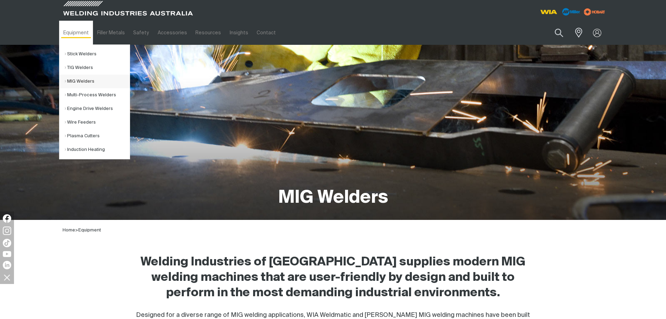 Image resolution: width=666 pixels, height=319 pixels. What do you see at coordinates (141, 33) in the screenshot?
I see `a: Safety` at bounding box center [141, 33].